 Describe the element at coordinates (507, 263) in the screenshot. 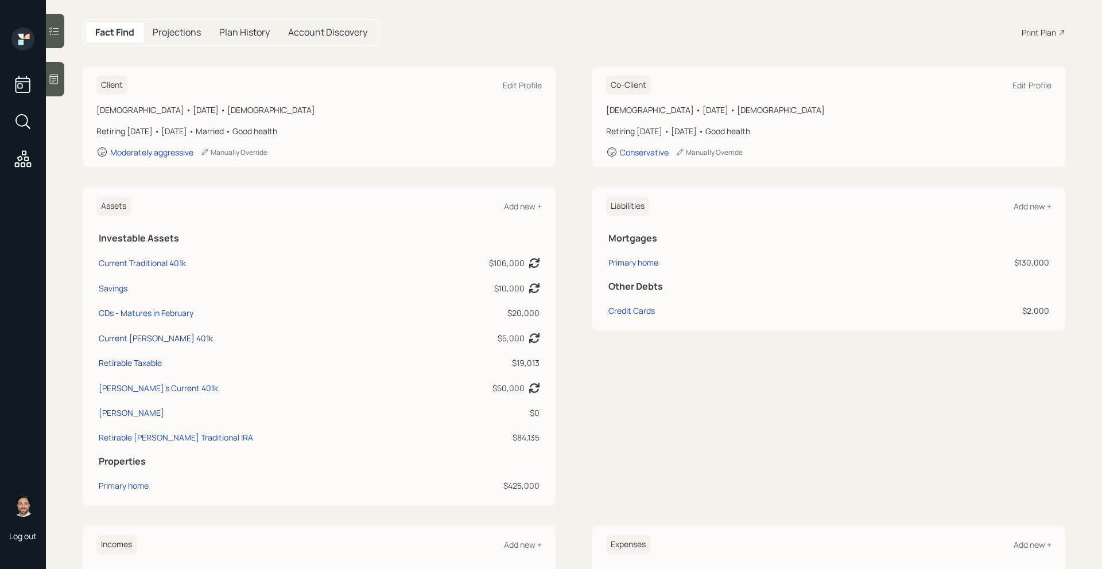

I see `div: $106,000` at that location.